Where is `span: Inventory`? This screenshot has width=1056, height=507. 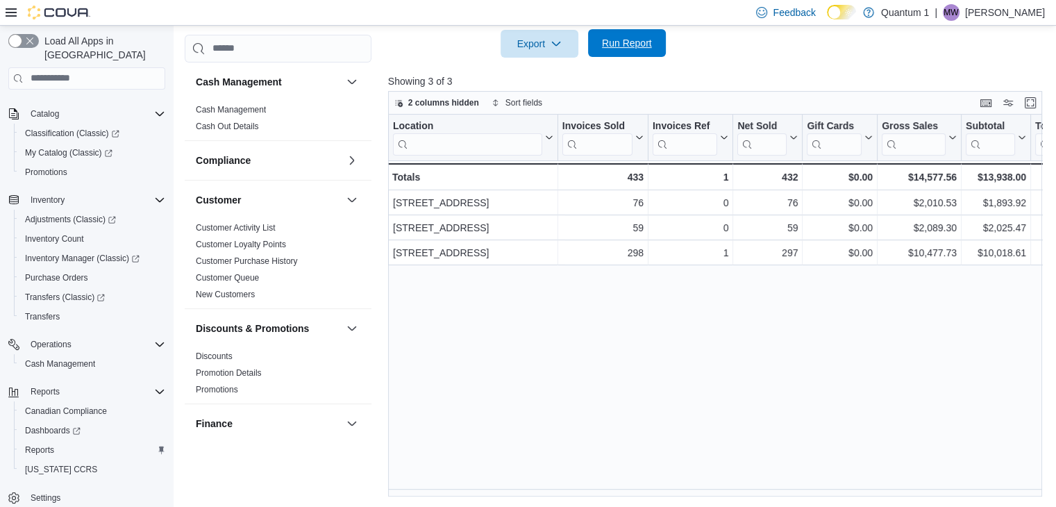 span: Inventory is located at coordinates (47, 200).